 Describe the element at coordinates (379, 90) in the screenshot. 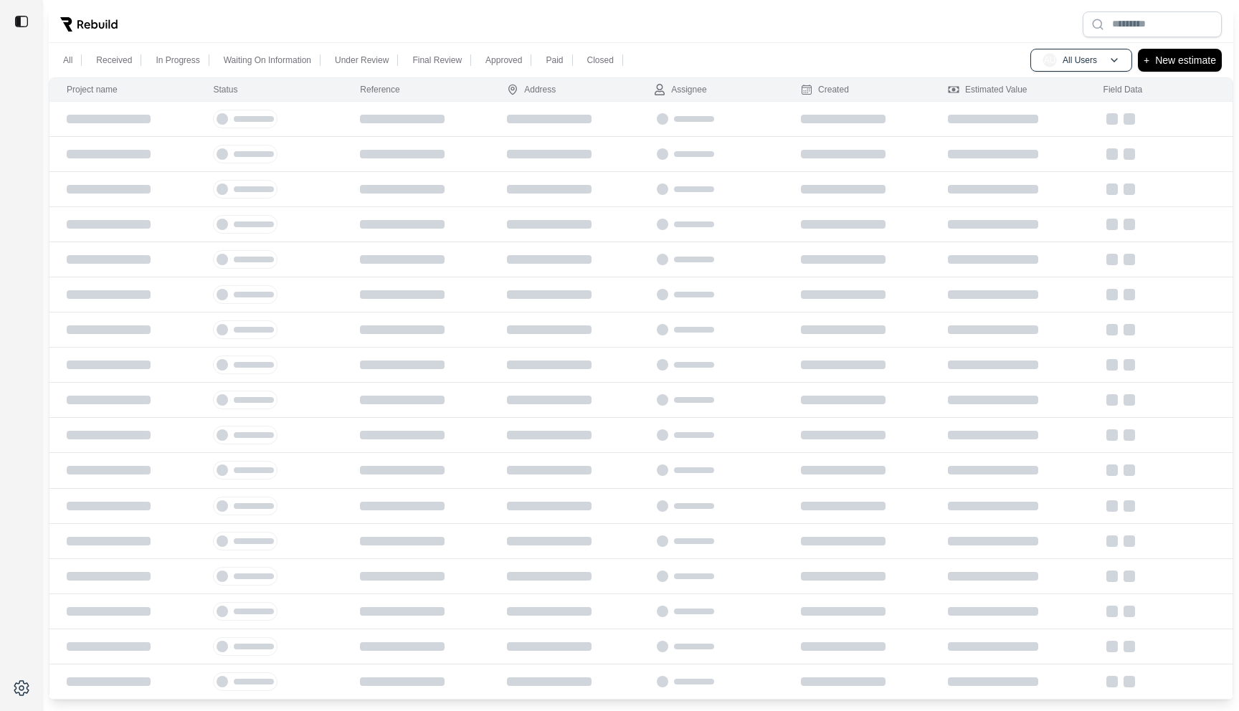

I see `div: Reference` at that location.